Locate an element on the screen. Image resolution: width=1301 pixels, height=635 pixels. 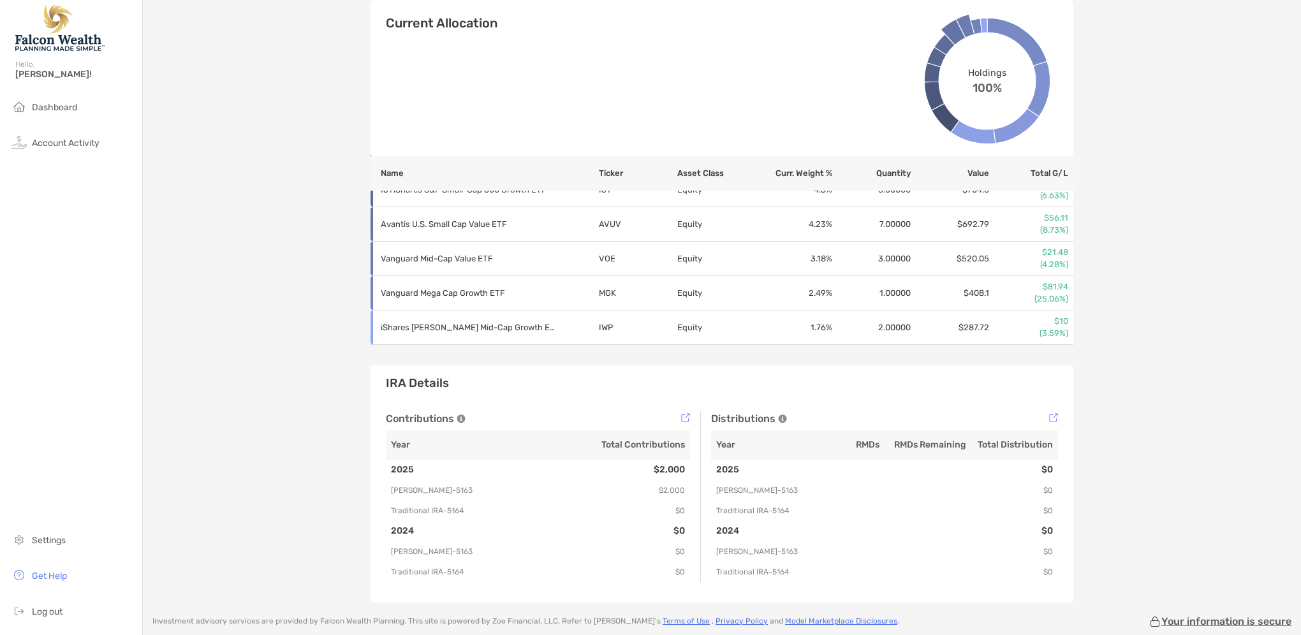
td: $408.1 is located at coordinates (950, 293).